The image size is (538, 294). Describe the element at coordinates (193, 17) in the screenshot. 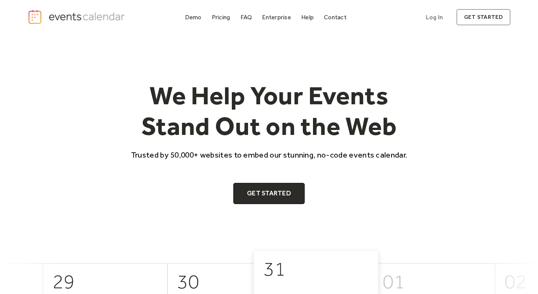

I see `div: Demo` at that location.